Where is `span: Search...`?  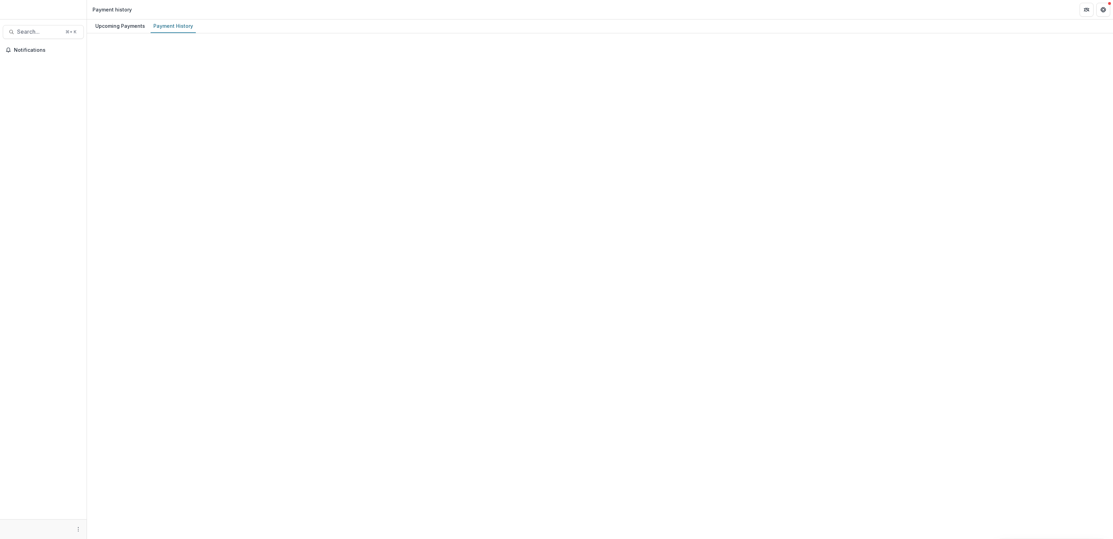 span: Search... is located at coordinates (39, 32).